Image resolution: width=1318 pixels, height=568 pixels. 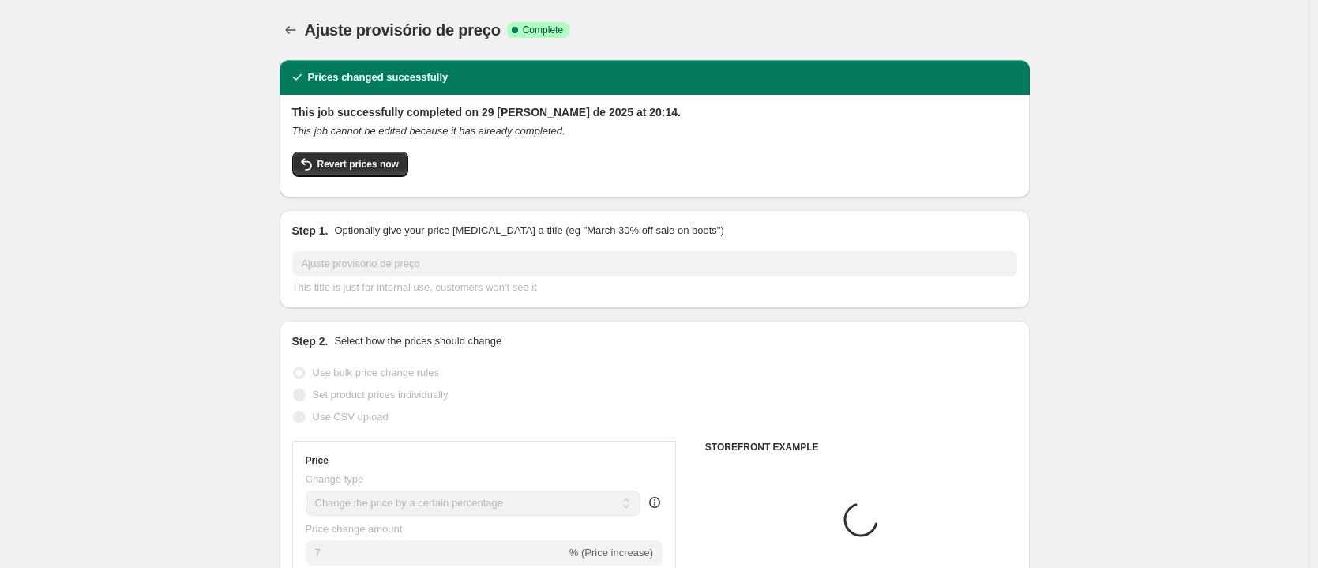 What do you see at coordinates (655, 264) in the screenshot?
I see `input: 30% off holiday sale` at bounding box center [655, 264].